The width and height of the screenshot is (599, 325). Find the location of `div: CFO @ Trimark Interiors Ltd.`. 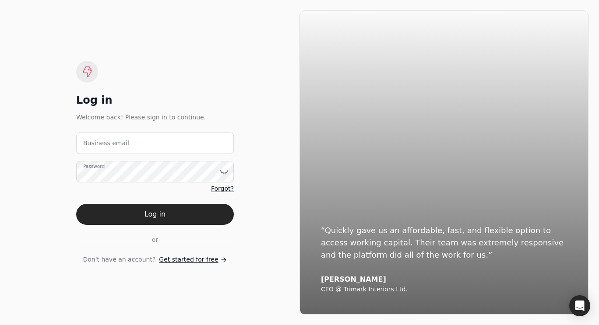

div: CFO @ Trimark Interiors Ltd. is located at coordinates (444, 290).